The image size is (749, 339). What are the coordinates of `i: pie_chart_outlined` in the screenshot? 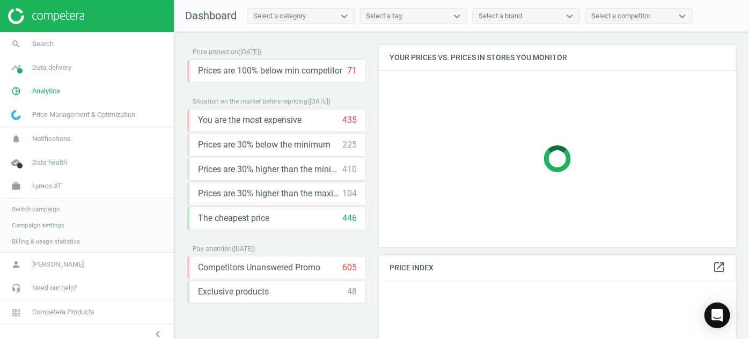 It's located at (16, 91).